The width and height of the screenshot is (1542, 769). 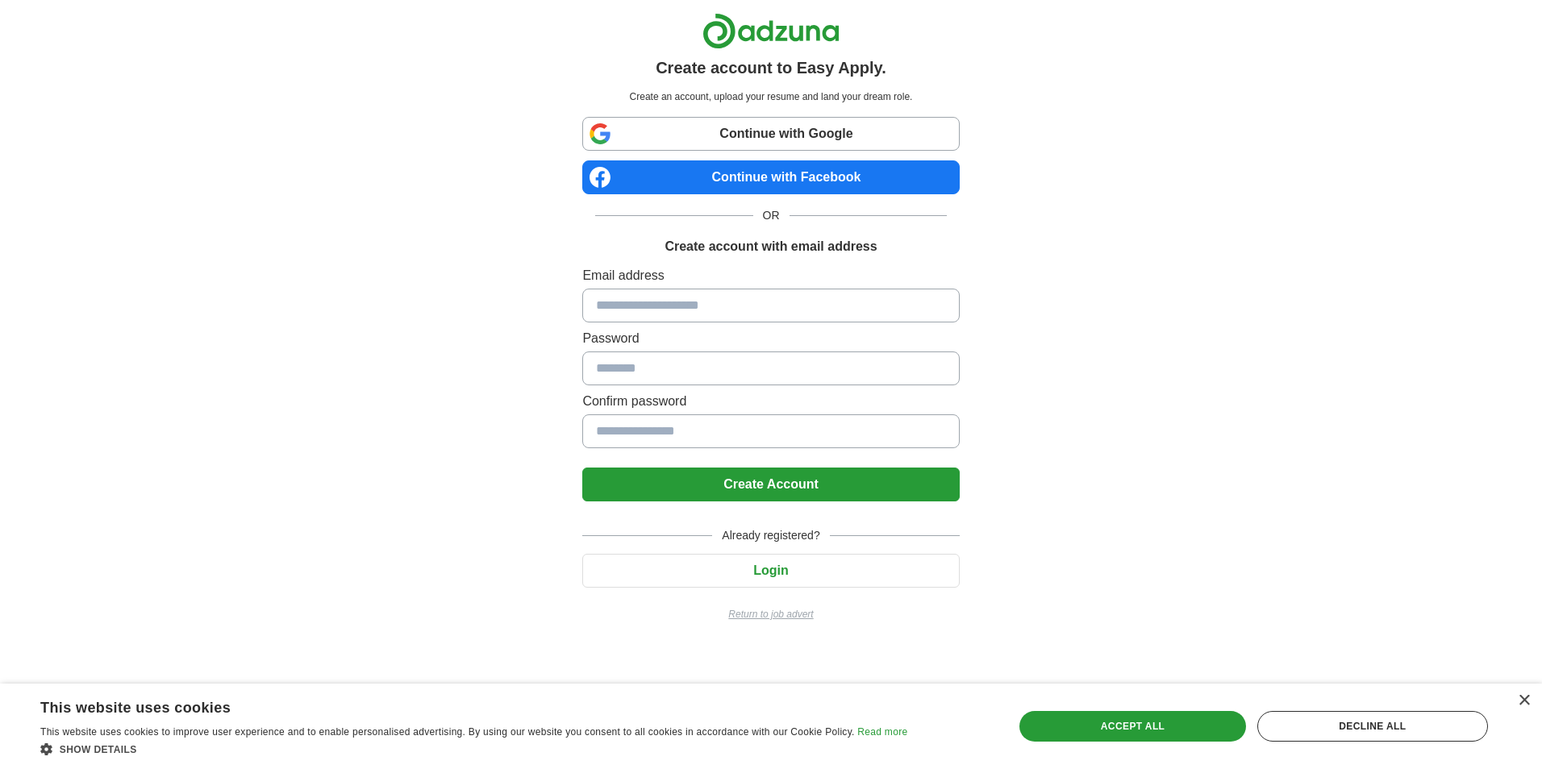 I want to click on a: Continue with Facebook, so click(x=770, y=177).